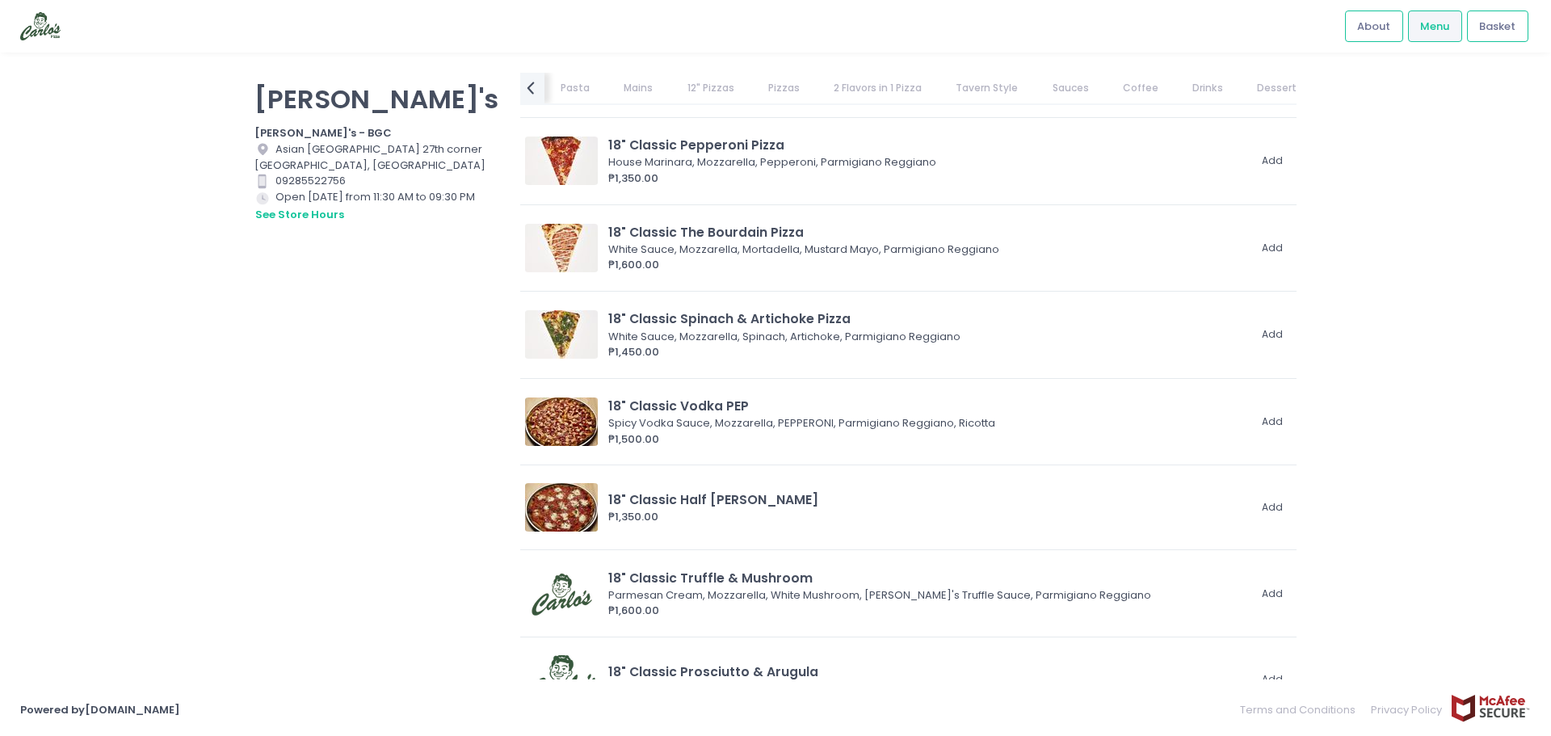 This screenshot has width=1551, height=736. I want to click on a: Pasta, so click(575, 88).